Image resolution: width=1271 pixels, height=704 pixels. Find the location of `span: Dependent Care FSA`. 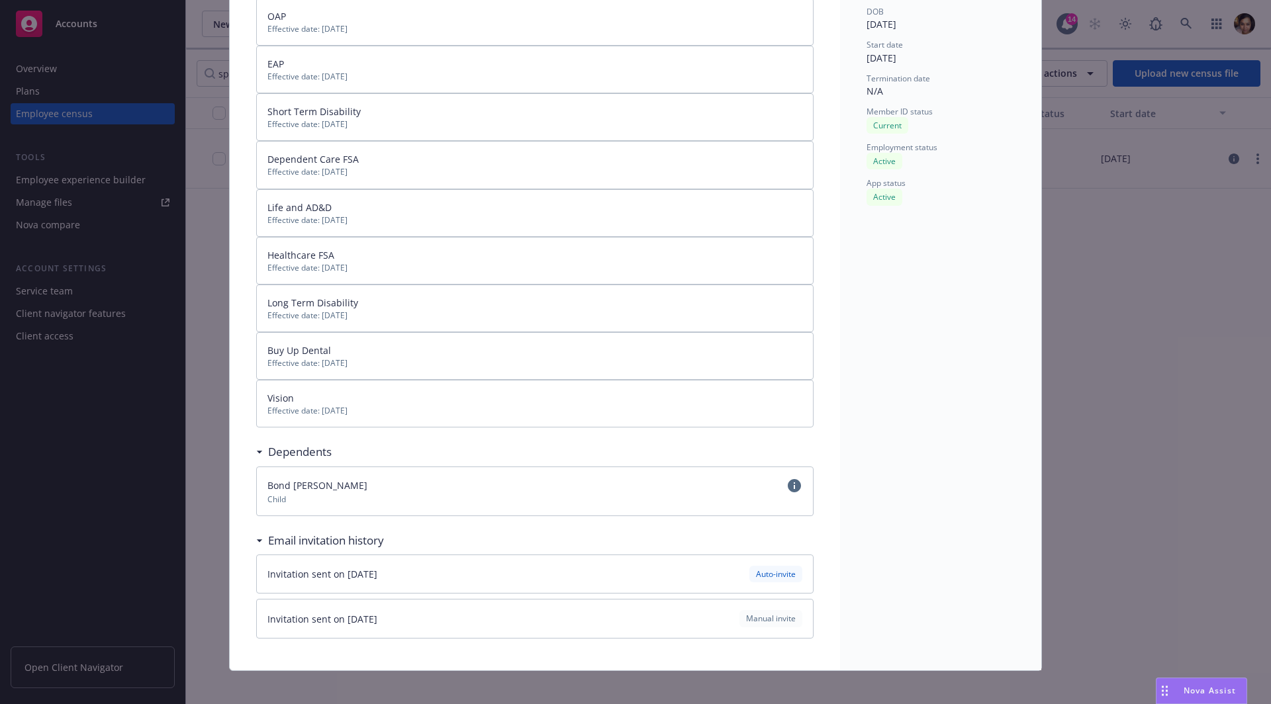

span: Dependent Care FSA is located at coordinates (313, 159).